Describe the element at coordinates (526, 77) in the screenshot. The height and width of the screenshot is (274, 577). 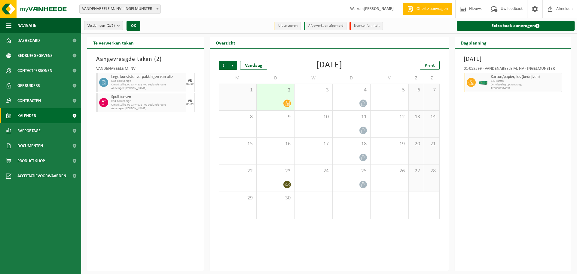
I see `span: Karton/papier, los (bedrijven)` at that location.